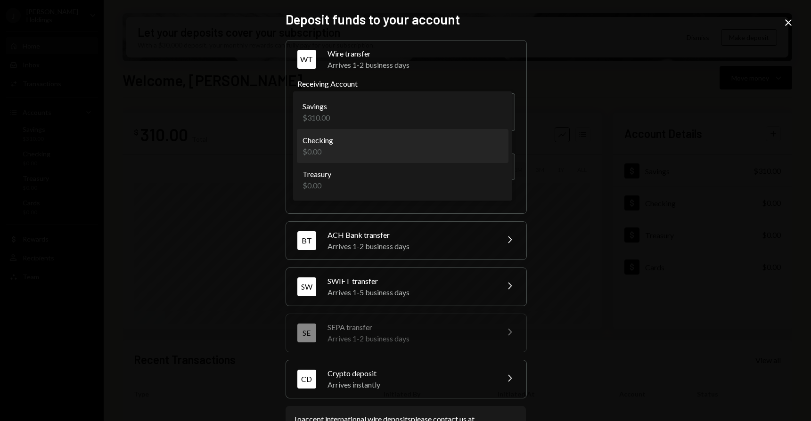 The width and height of the screenshot is (811, 421). What do you see at coordinates (410, 235) in the screenshot?
I see `div: ACH Bank transfer` at bounding box center [410, 235].